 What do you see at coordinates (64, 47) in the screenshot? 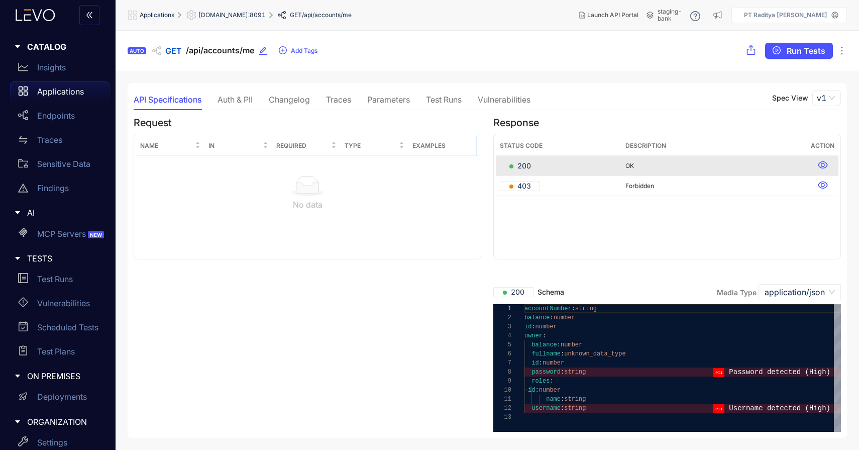
I see `span: CATALOG` at bounding box center [64, 47].